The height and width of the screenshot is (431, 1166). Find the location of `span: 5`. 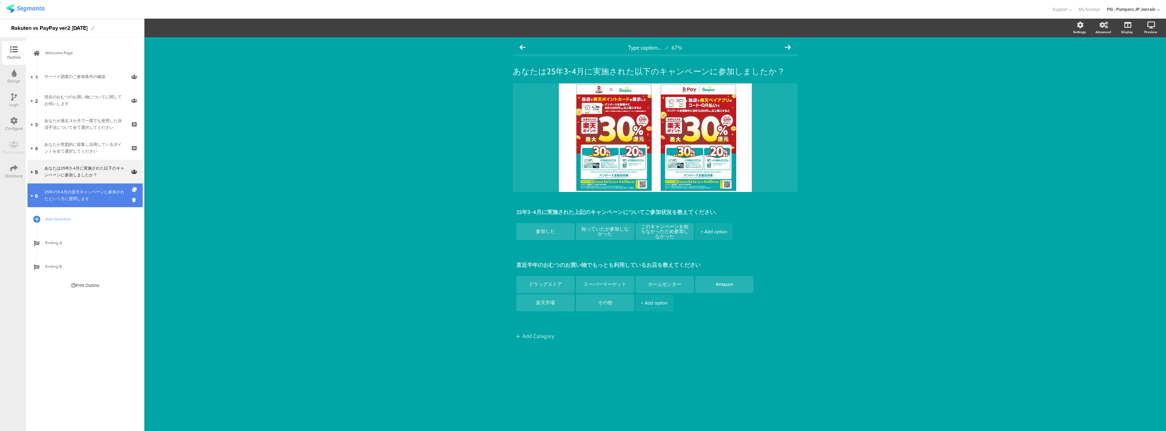

span: 5 is located at coordinates (36, 171).